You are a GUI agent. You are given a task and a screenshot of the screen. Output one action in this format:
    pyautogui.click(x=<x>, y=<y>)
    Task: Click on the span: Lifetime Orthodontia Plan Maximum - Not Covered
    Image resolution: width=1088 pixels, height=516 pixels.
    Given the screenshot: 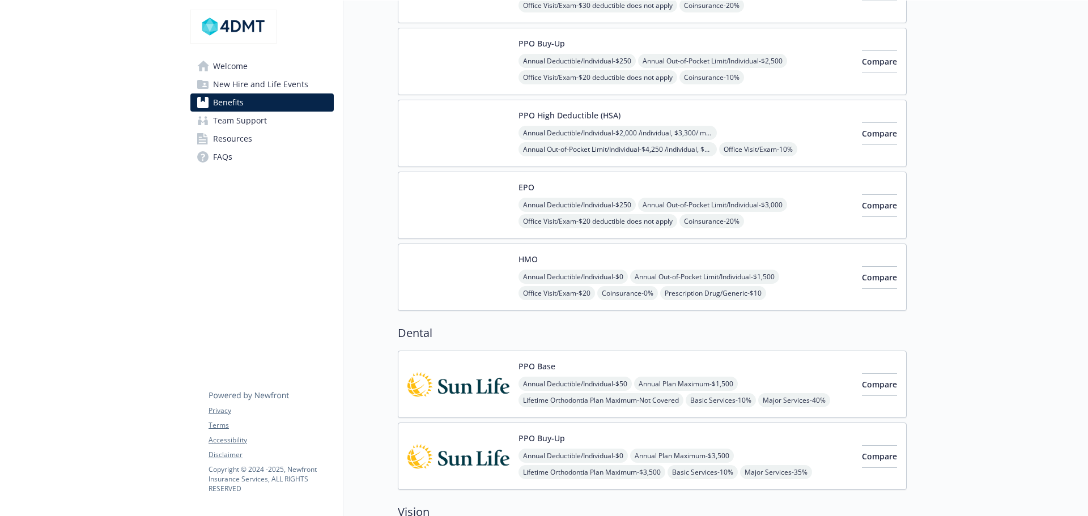 What is the action you would take?
    pyautogui.click(x=601, y=400)
    